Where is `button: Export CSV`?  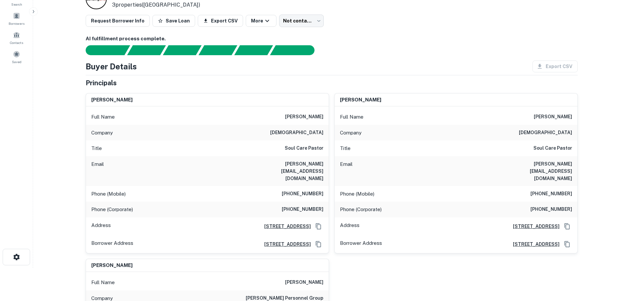
button: Export CSV is located at coordinates (220, 21).